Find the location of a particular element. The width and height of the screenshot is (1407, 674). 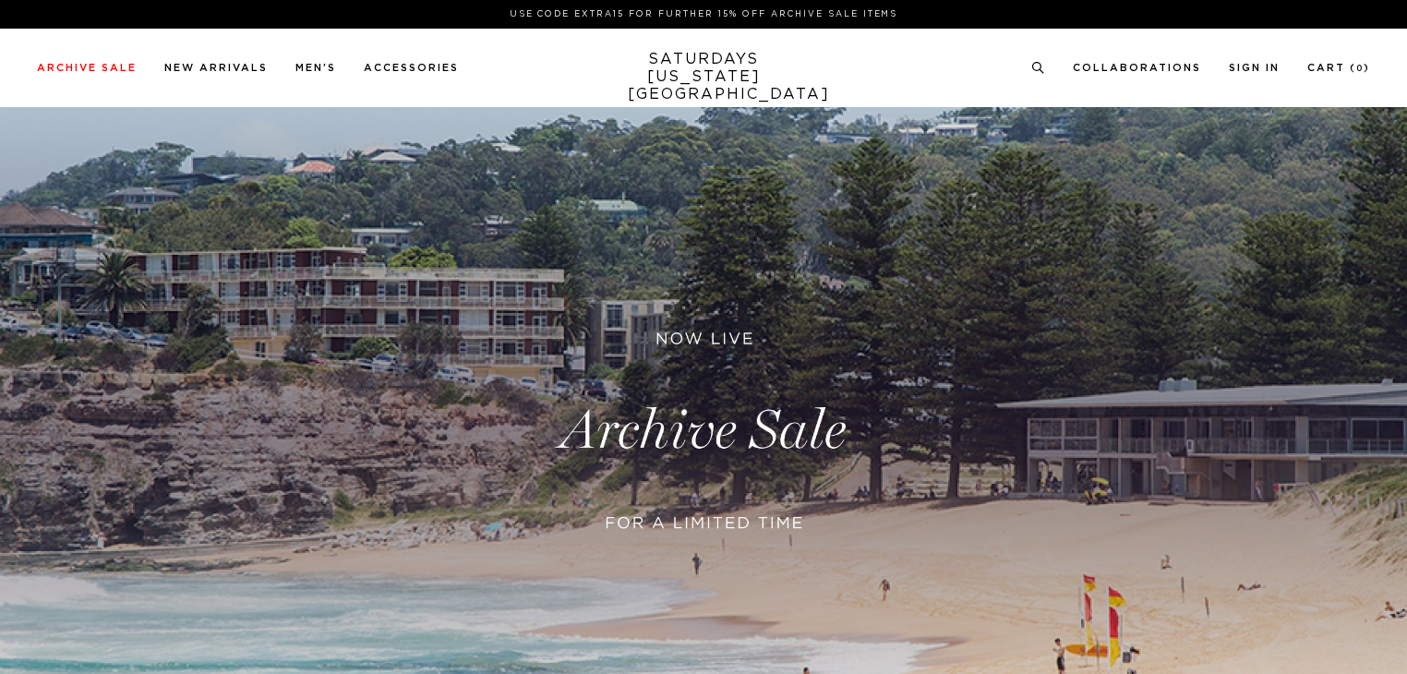

a: New Arrivals is located at coordinates (216, 67).